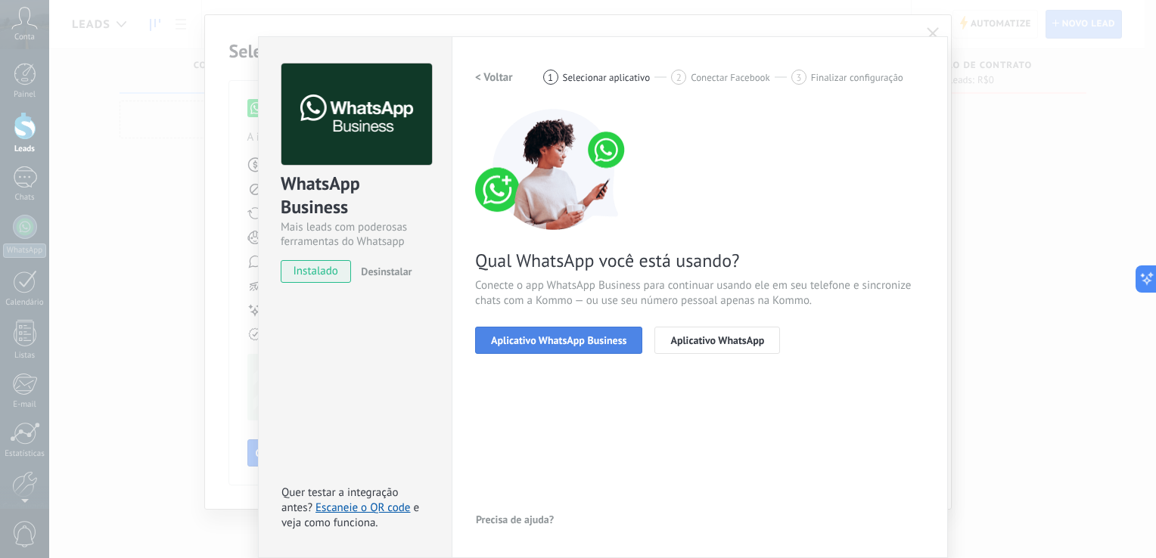 The width and height of the screenshot is (1156, 558). What do you see at coordinates (383, 272) in the screenshot?
I see `button: Desinstalar` at bounding box center [383, 272].